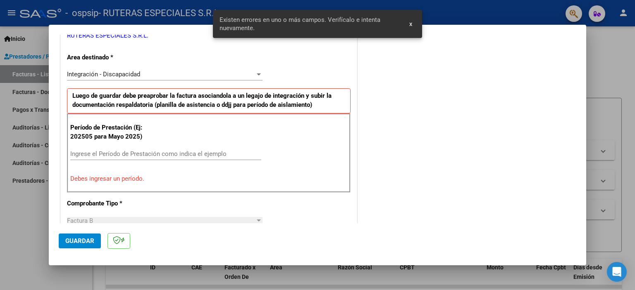 This screenshot has width=635, height=290. What do you see at coordinates (616, 272) in the screenshot?
I see `div: Open Intercom Messenger` at bounding box center [616, 272].